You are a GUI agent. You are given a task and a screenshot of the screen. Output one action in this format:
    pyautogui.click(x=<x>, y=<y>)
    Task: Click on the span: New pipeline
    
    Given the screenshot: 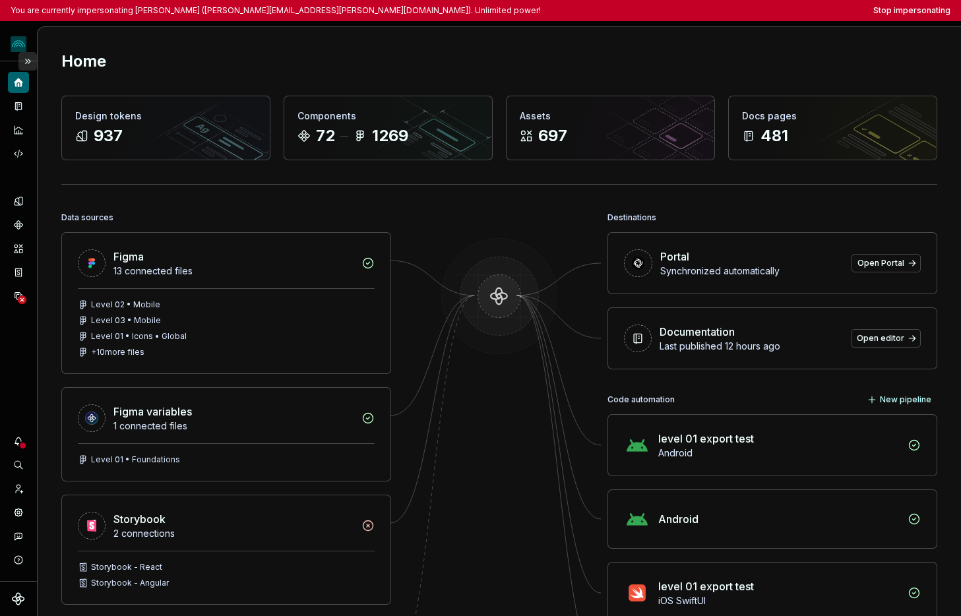 What is the action you would take?
    pyautogui.click(x=905, y=400)
    